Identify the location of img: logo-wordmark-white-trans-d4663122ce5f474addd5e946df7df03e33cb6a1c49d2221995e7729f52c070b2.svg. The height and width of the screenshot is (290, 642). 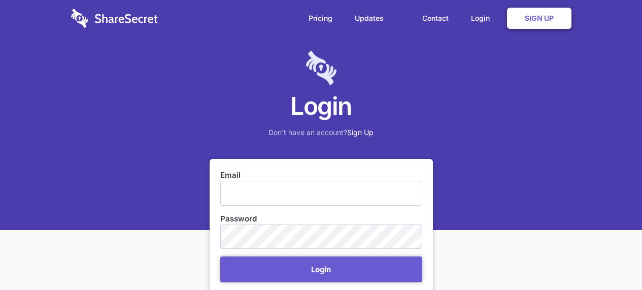
(114, 18).